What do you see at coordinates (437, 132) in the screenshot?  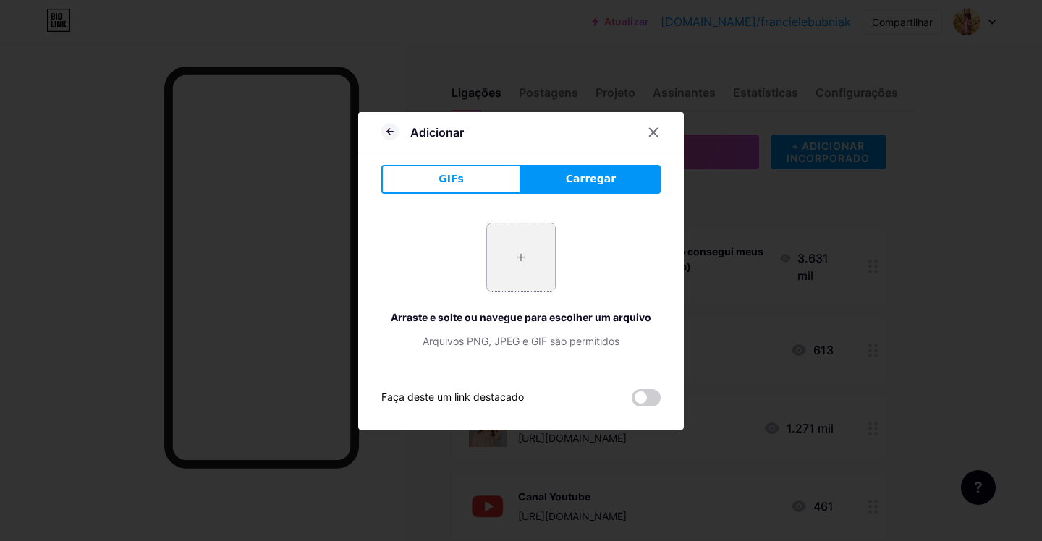 I see `font: Adicionar` at bounding box center [437, 132].